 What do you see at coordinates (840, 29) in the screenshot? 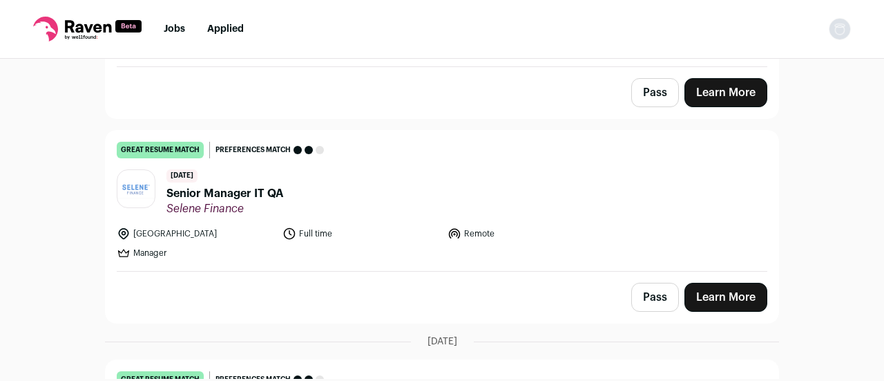
I see `button: Open dropdown` at bounding box center [840, 29].